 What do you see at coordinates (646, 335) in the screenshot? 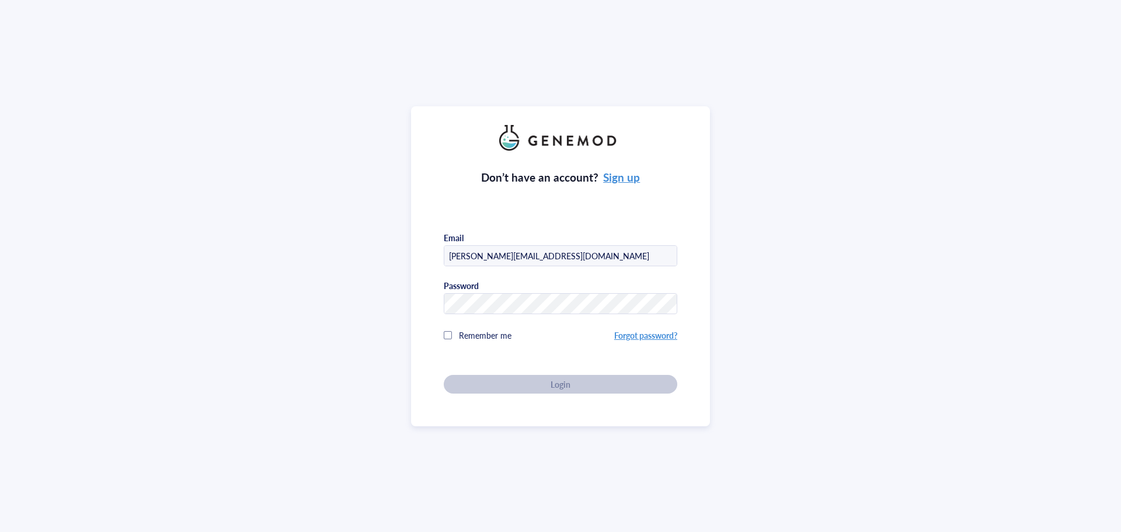
I see `a: Forgot password?` at bounding box center [646, 335].